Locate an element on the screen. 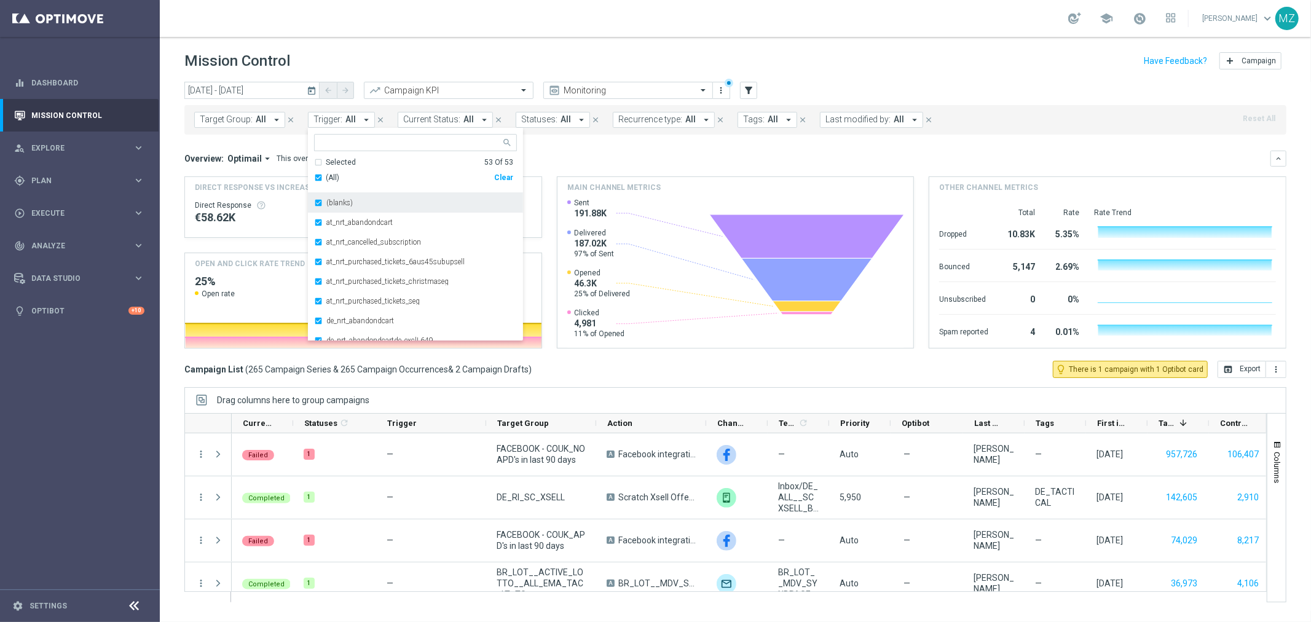 The image size is (1311, 622). span: Statuses is located at coordinates (321, 423).